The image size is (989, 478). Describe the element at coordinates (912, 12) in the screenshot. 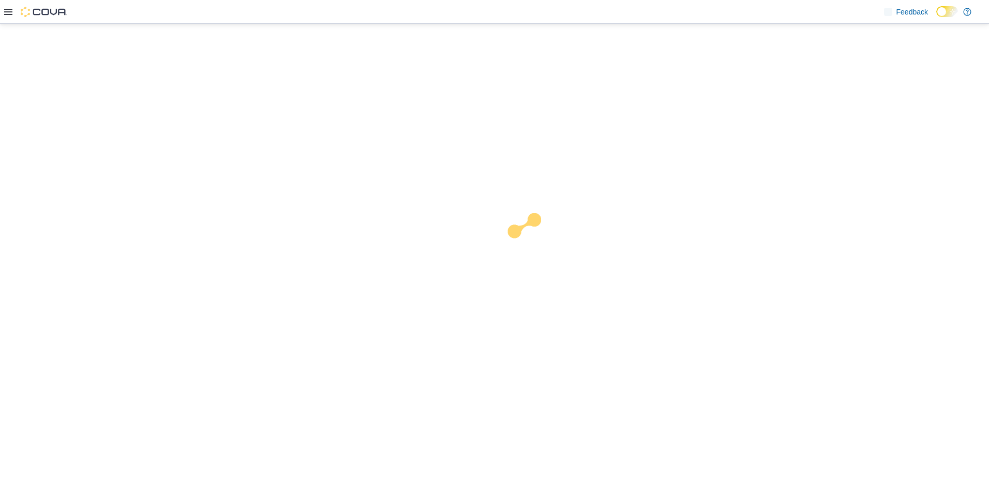

I see `span: Feedback` at that location.